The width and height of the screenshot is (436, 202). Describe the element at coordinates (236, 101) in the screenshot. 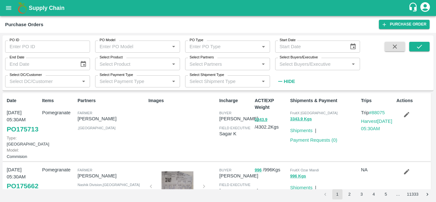

I see `p: Incharge` at that location.